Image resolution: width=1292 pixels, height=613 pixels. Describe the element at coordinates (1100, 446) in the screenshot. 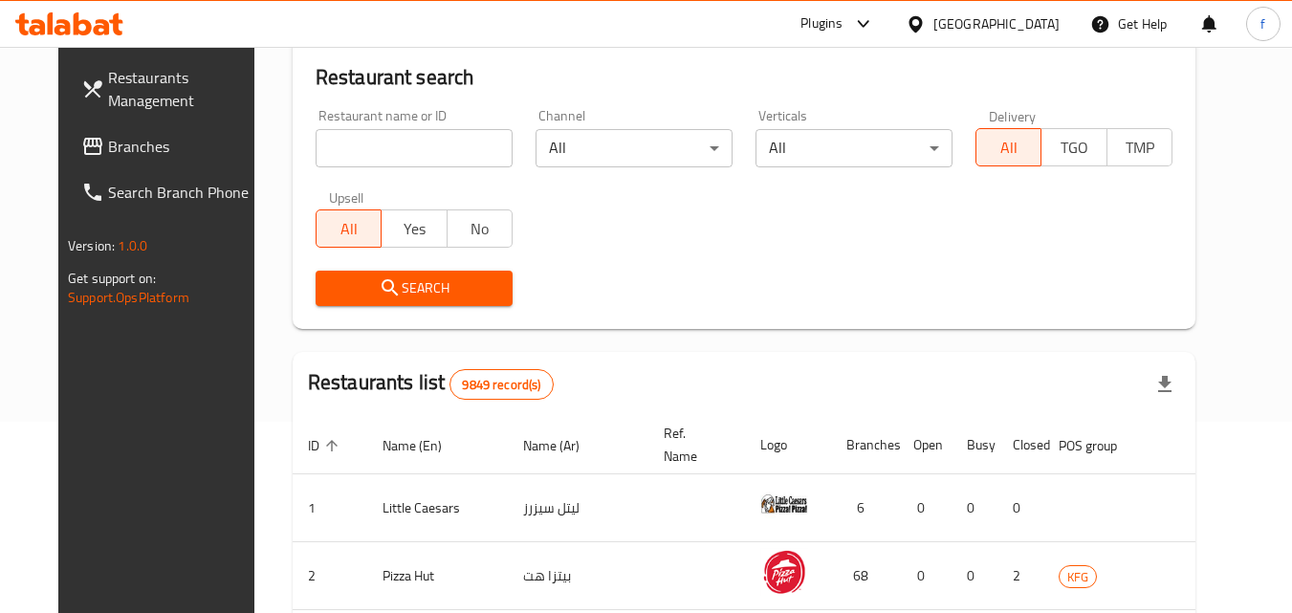

I see `span: POS group` at that location.